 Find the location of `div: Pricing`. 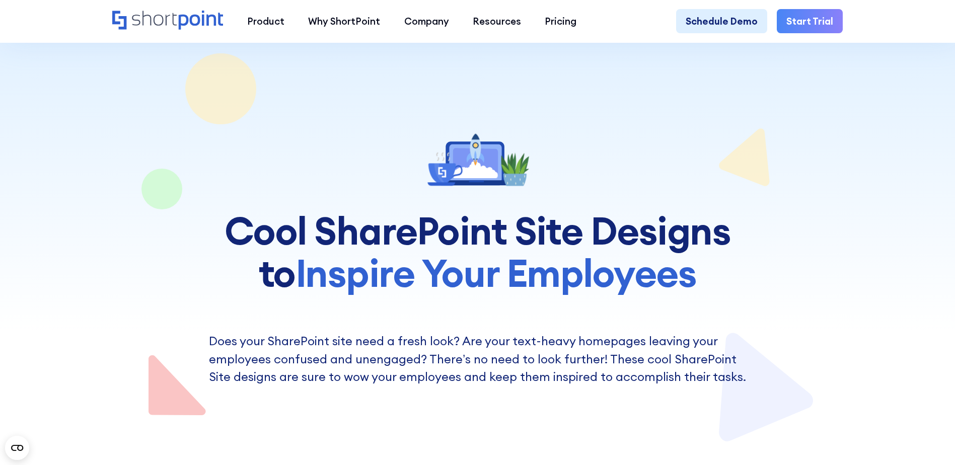

div: Pricing is located at coordinates (560, 21).